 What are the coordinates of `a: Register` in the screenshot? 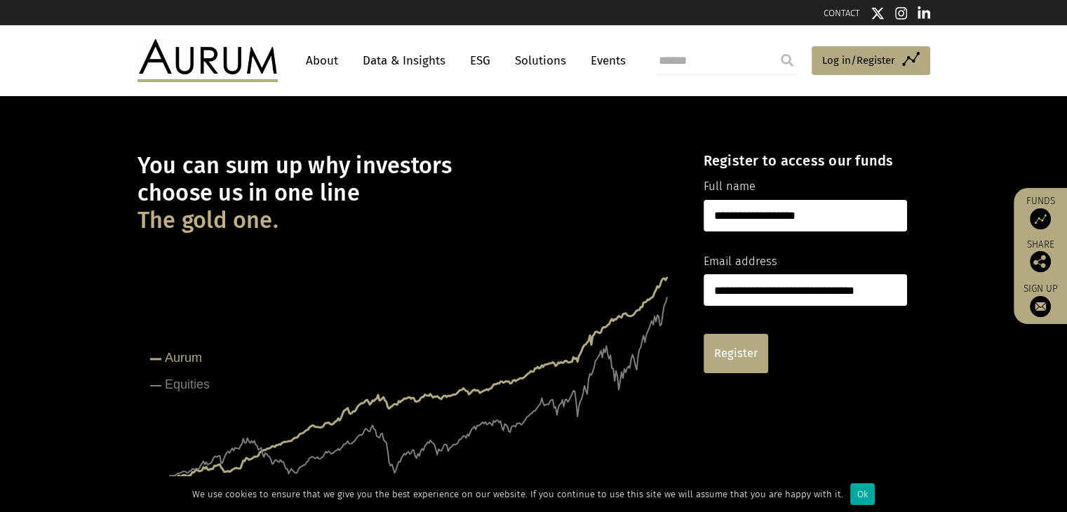 It's located at (736, 354).